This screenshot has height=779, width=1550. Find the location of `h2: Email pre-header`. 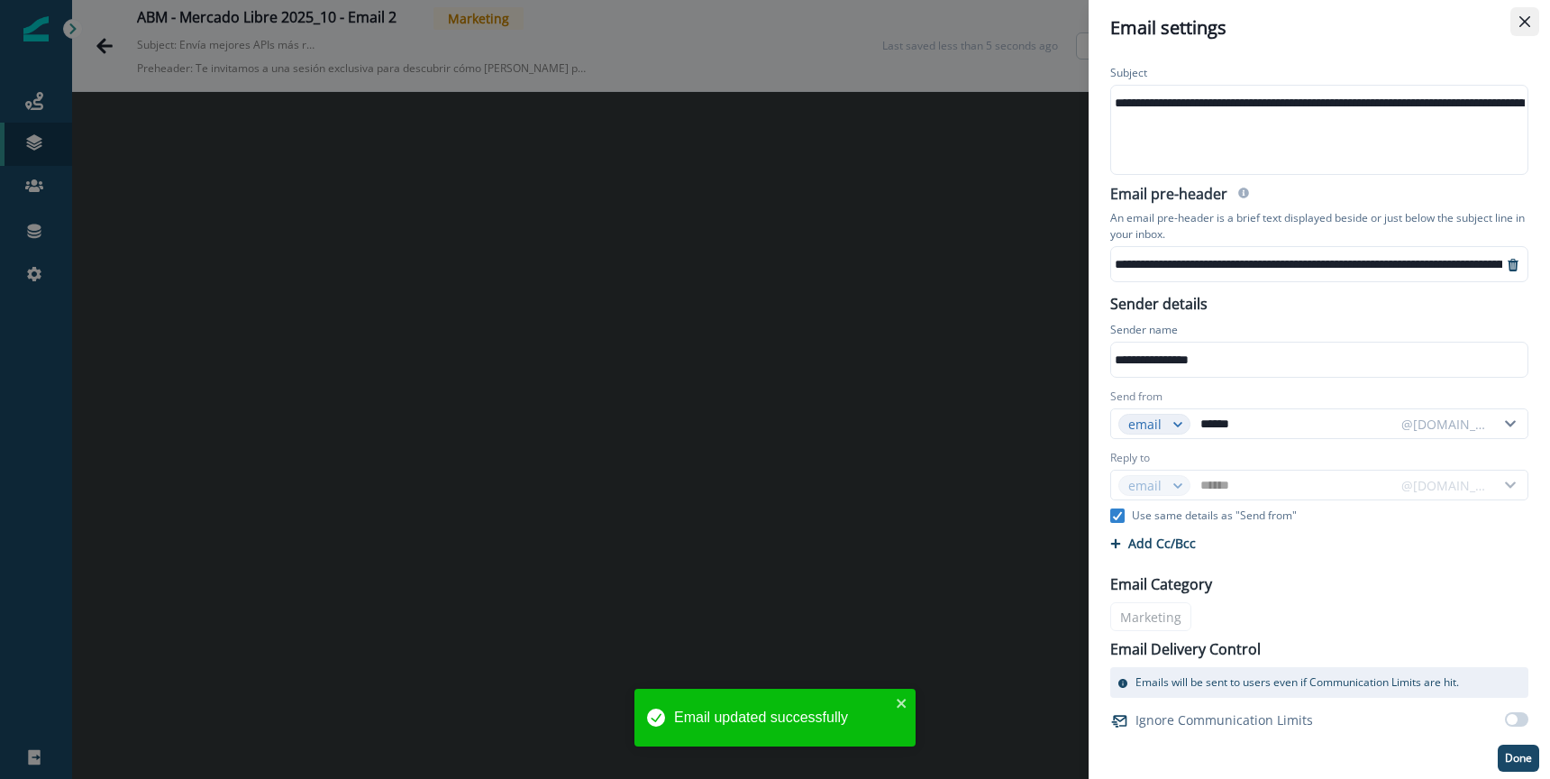

h2: Email pre-header is located at coordinates (1169, 196).